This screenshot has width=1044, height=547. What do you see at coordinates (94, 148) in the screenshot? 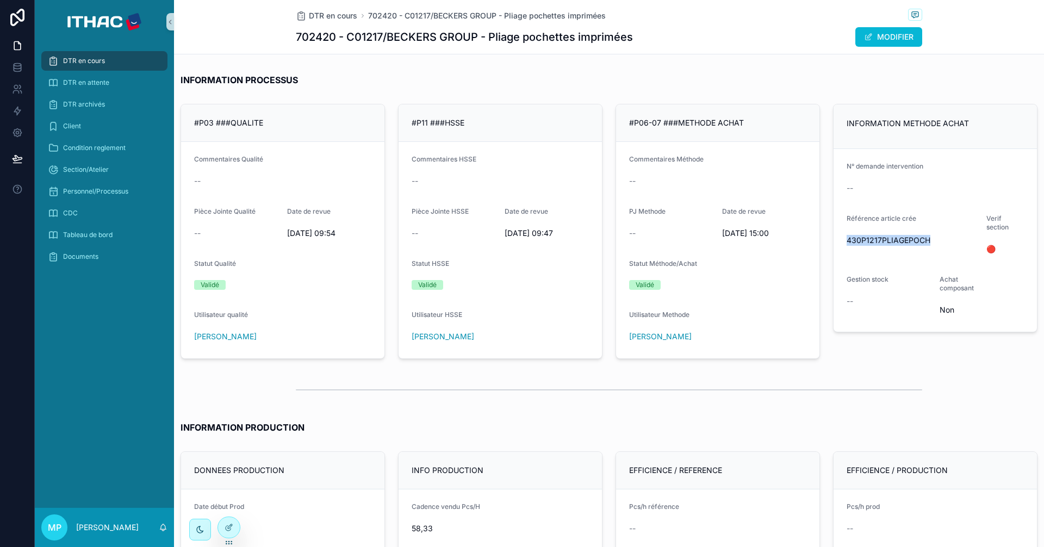
I see `span: Condition reglement` at bounding box center [94, 148].